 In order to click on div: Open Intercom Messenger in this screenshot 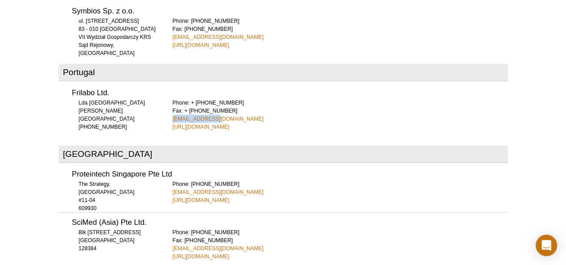, I will do `click(547, 246)`.